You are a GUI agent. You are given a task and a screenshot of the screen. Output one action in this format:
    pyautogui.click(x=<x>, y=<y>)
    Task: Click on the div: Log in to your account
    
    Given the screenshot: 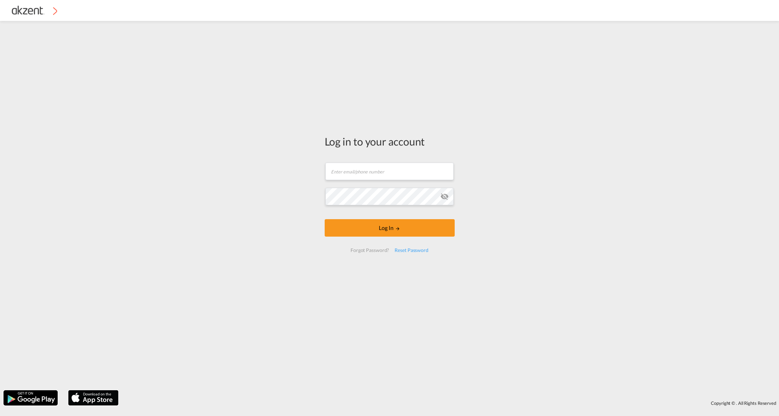 What is the action you would take?
    pyautogui.click(x=389, y=141)
    